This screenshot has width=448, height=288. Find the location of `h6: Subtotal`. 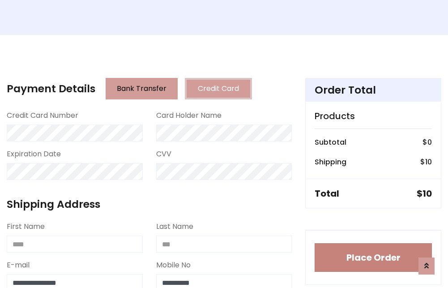

h6: Subtotal is located at coordinates (330, 142).